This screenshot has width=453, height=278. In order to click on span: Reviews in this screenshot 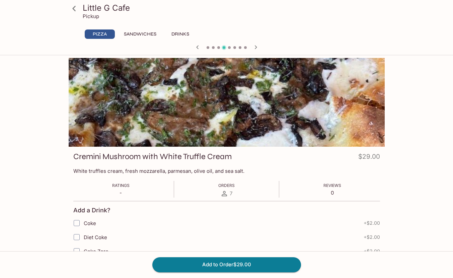, I will do `click(332, 185)`.